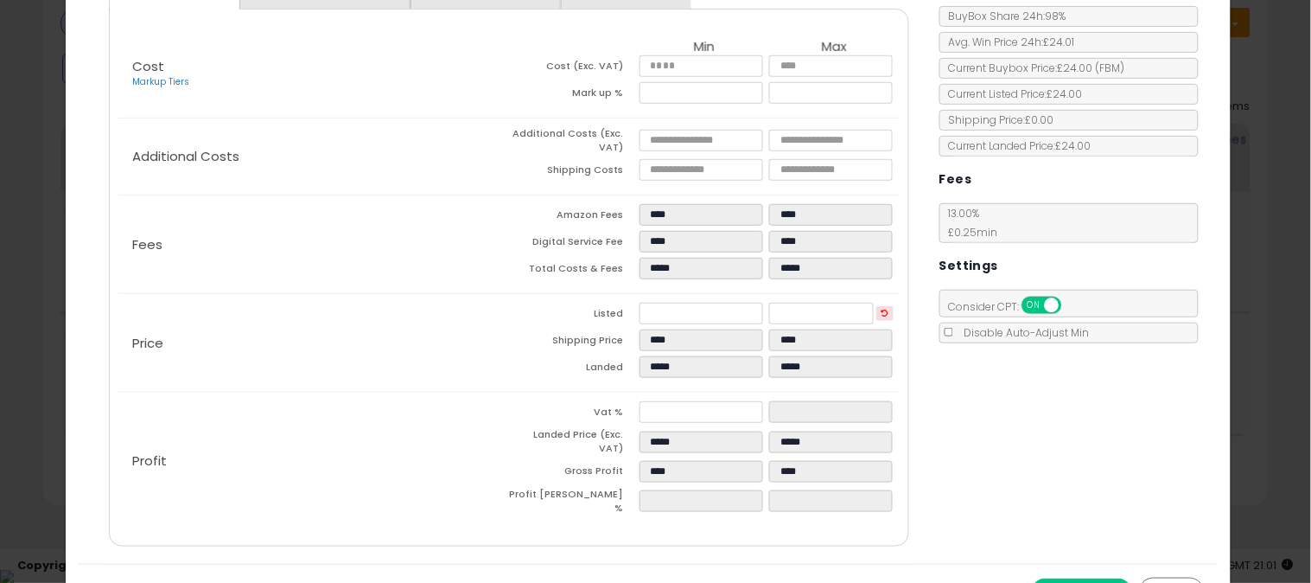  Describe the element at coordinates (314, 74) in the screenshot. I see `p: Cost` at that location.